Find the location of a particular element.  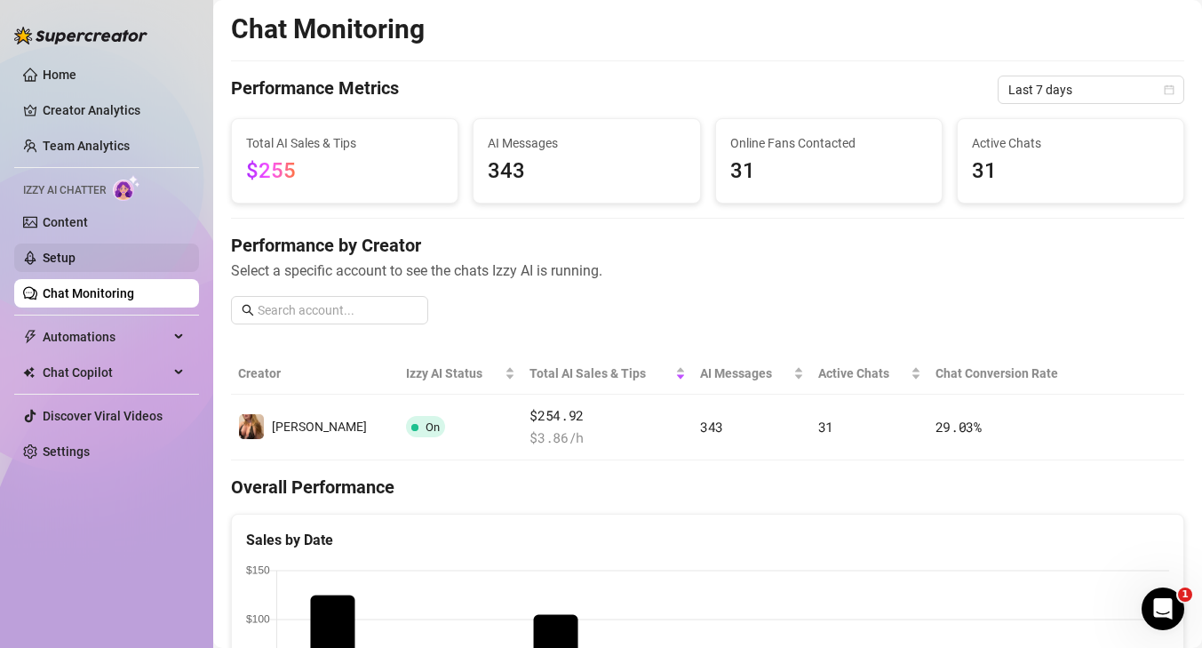

a: Settings is located at coordinates (66, 451).